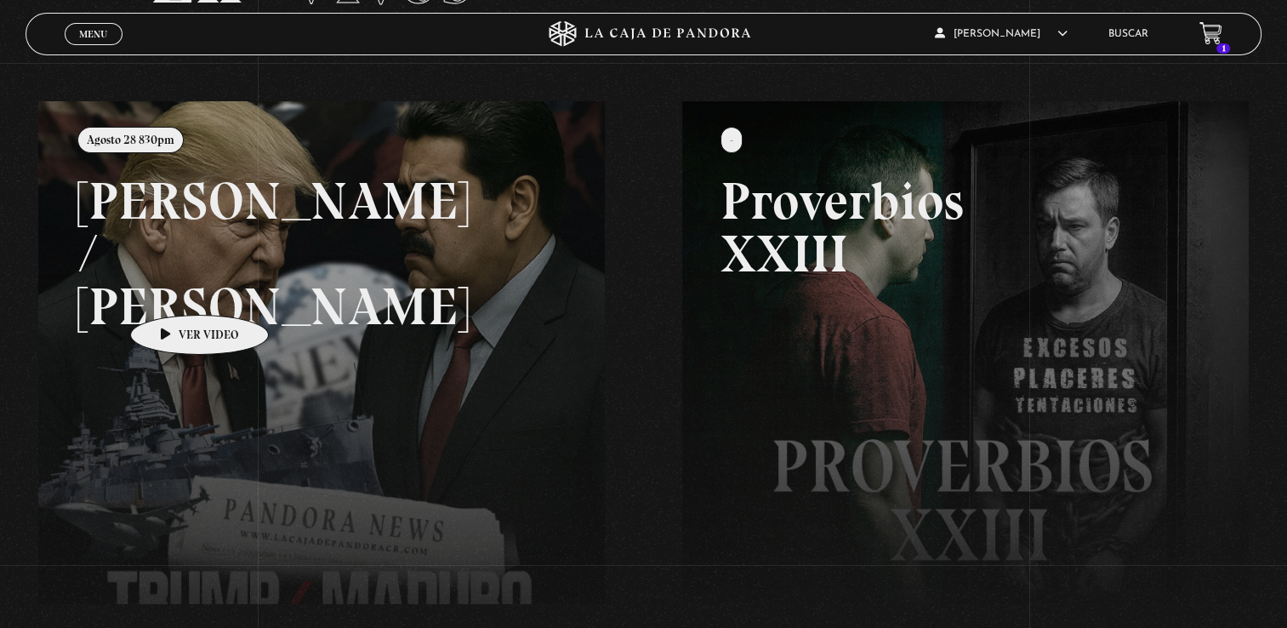  I want to click on span: 1, so click(1224, 49).